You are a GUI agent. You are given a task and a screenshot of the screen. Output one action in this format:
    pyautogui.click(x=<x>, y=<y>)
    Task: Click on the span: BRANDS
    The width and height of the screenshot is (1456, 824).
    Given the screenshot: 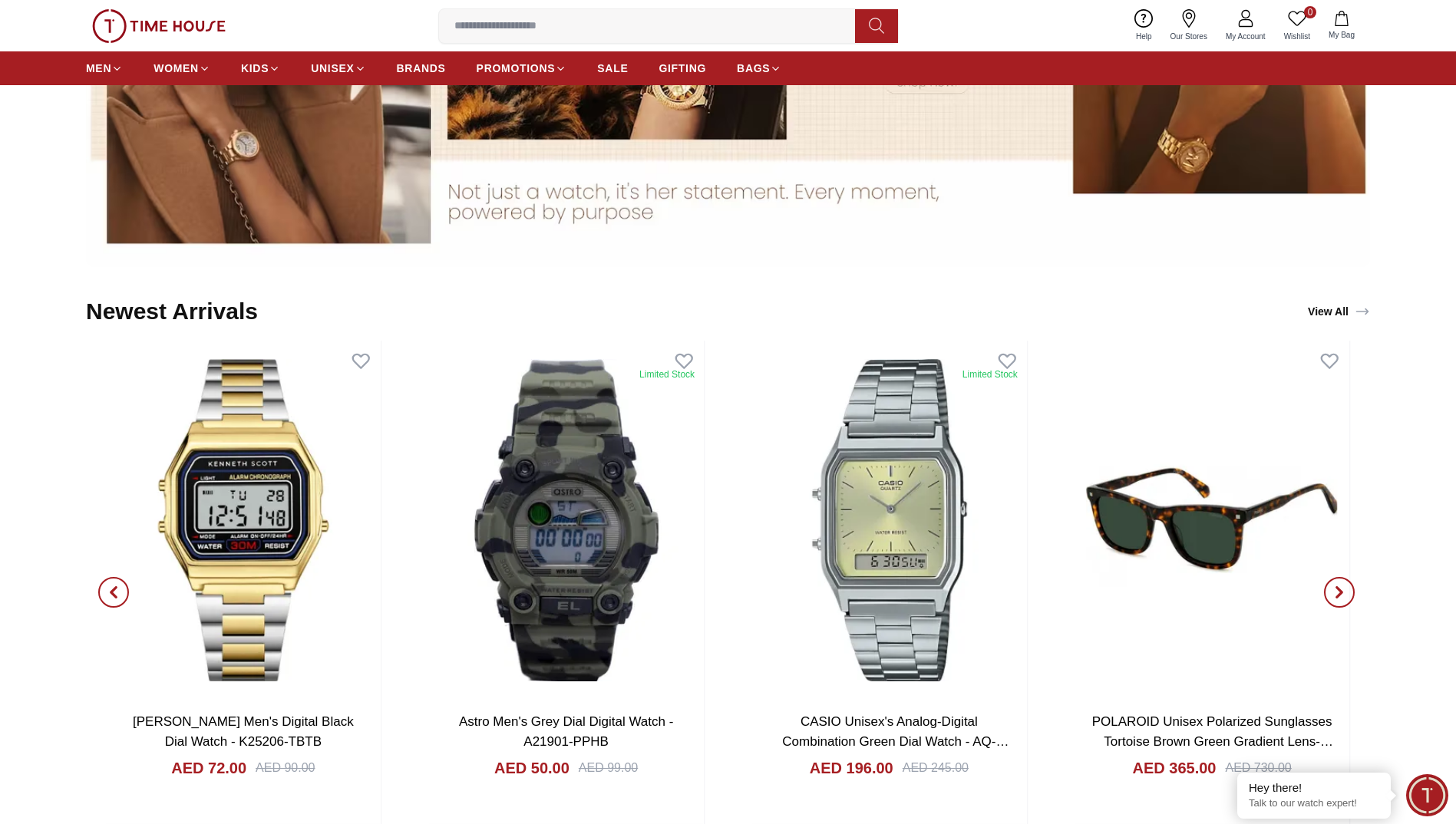 What is the action you would take?
    pyautogui.click(x=422, y=69)
    